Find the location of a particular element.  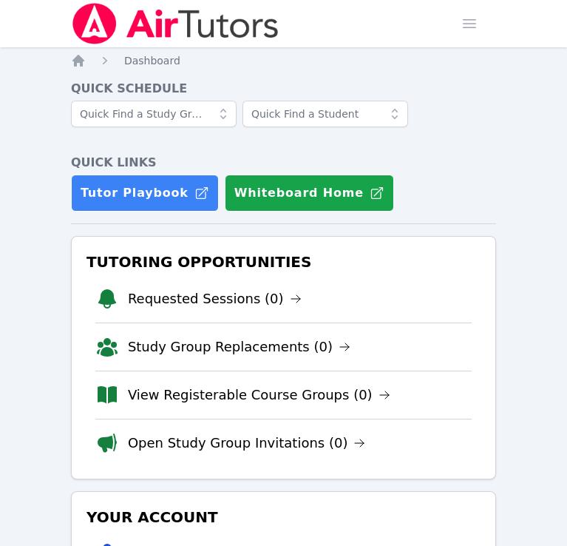

input: Quick Find a Study Group is located at coordinates (154, 114).